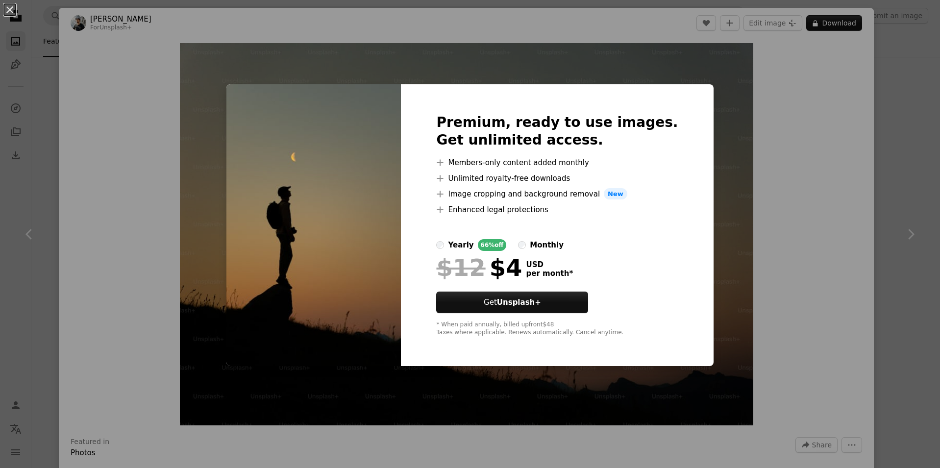 The image size is (940, 468). Describe the element at coordinates (557, 210) in the screenshot. I see `li: Enhanced legal protections` at that location.